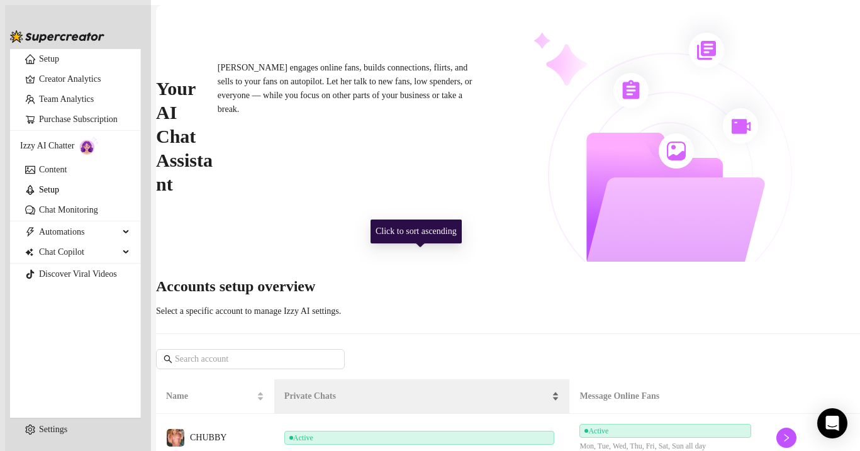 The height and width of the screenshot is (451, 860). What do you see at coordinates (187, 136) in the screenshot?
I see `h2: Your AI Chat Assistant` at bounding box center [187, 136].